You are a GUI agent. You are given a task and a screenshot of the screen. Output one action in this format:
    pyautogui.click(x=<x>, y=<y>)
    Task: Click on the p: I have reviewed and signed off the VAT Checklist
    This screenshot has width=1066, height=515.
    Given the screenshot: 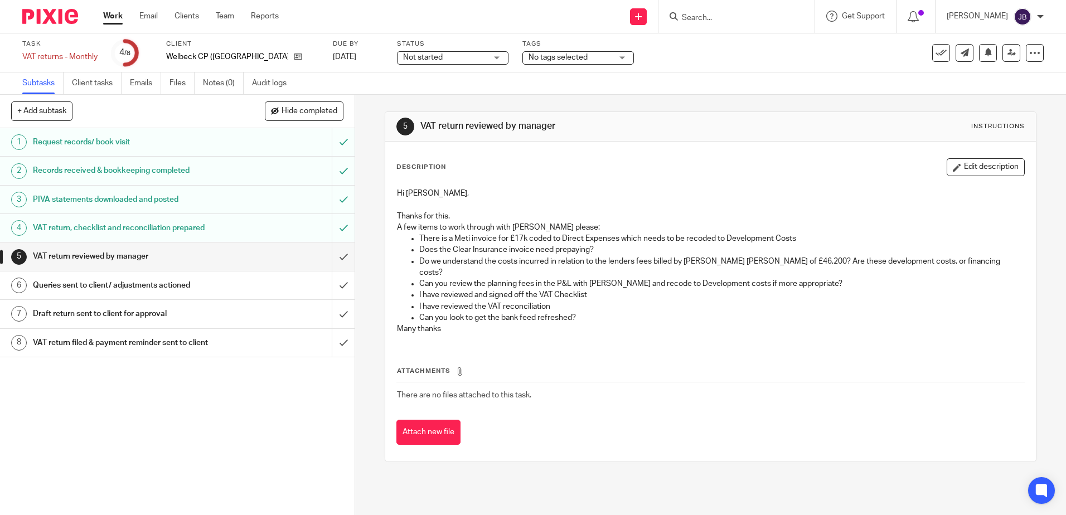 What is the action you would take?
    pyautogui.click(x=722, y=295)
    